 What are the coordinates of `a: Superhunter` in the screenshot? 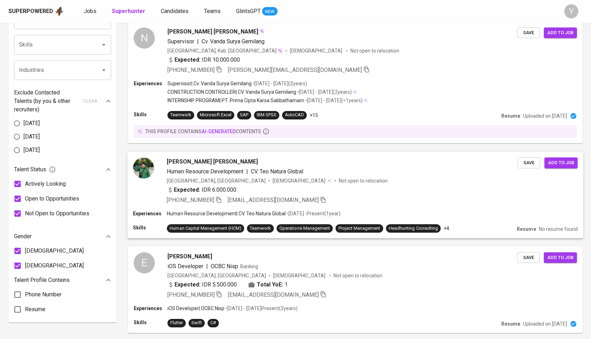 It's located at (129, 11).